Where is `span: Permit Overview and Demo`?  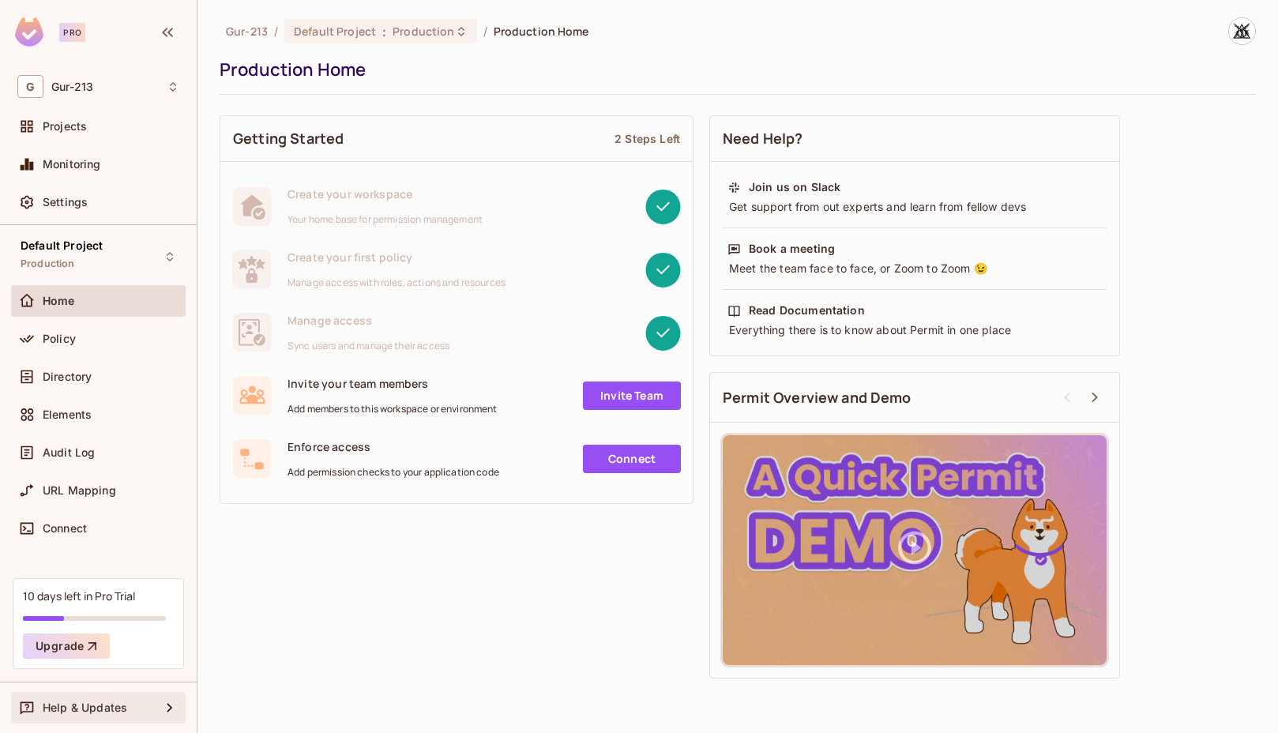 span: Permit Overview and Demo is located at coordinates (817, 397).